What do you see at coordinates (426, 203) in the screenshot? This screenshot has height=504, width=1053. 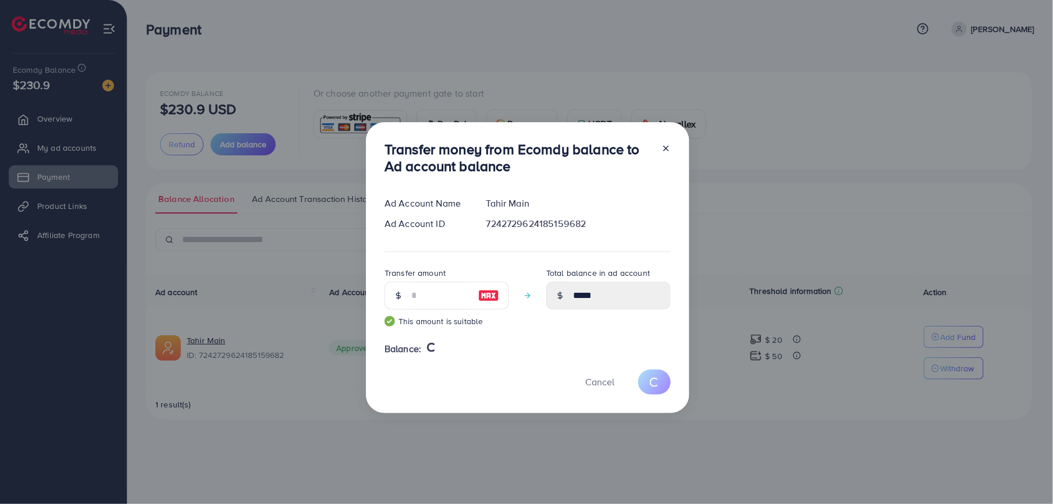 I see `div: Ad Account Name` at bounding box center [426, 203].